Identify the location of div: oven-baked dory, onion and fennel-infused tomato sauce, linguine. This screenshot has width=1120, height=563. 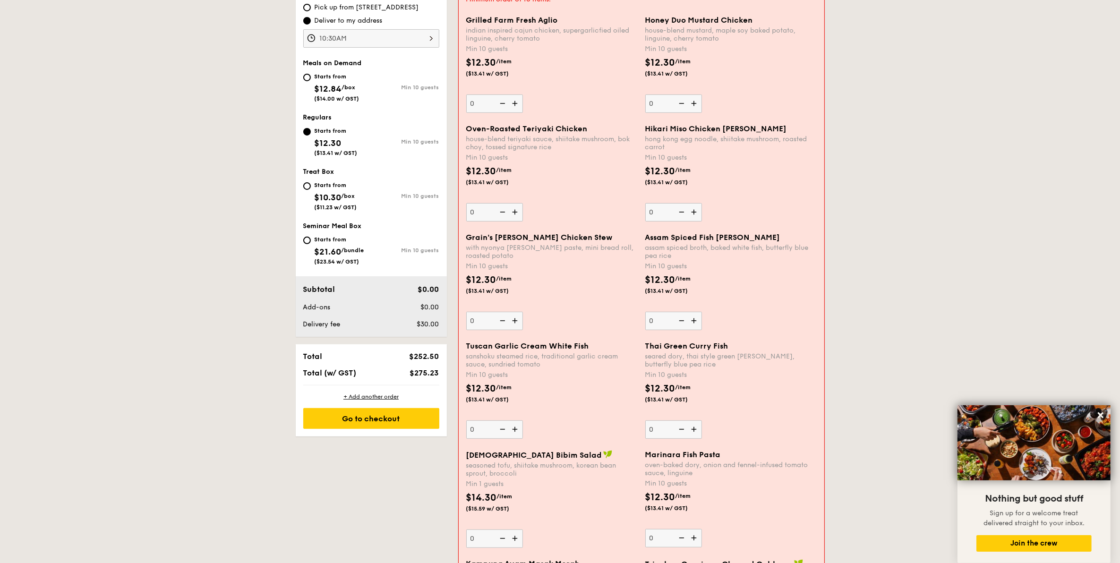
(731, 469).